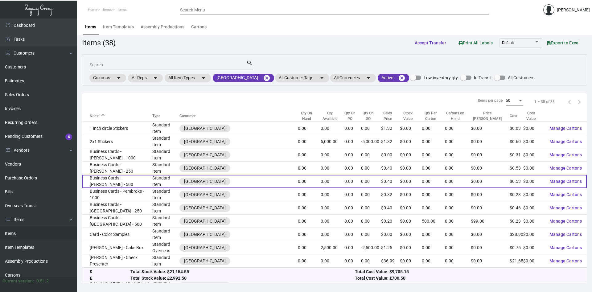 The image size is (592, 292). I want to click on button: Export to Excel, so click(563, 43).